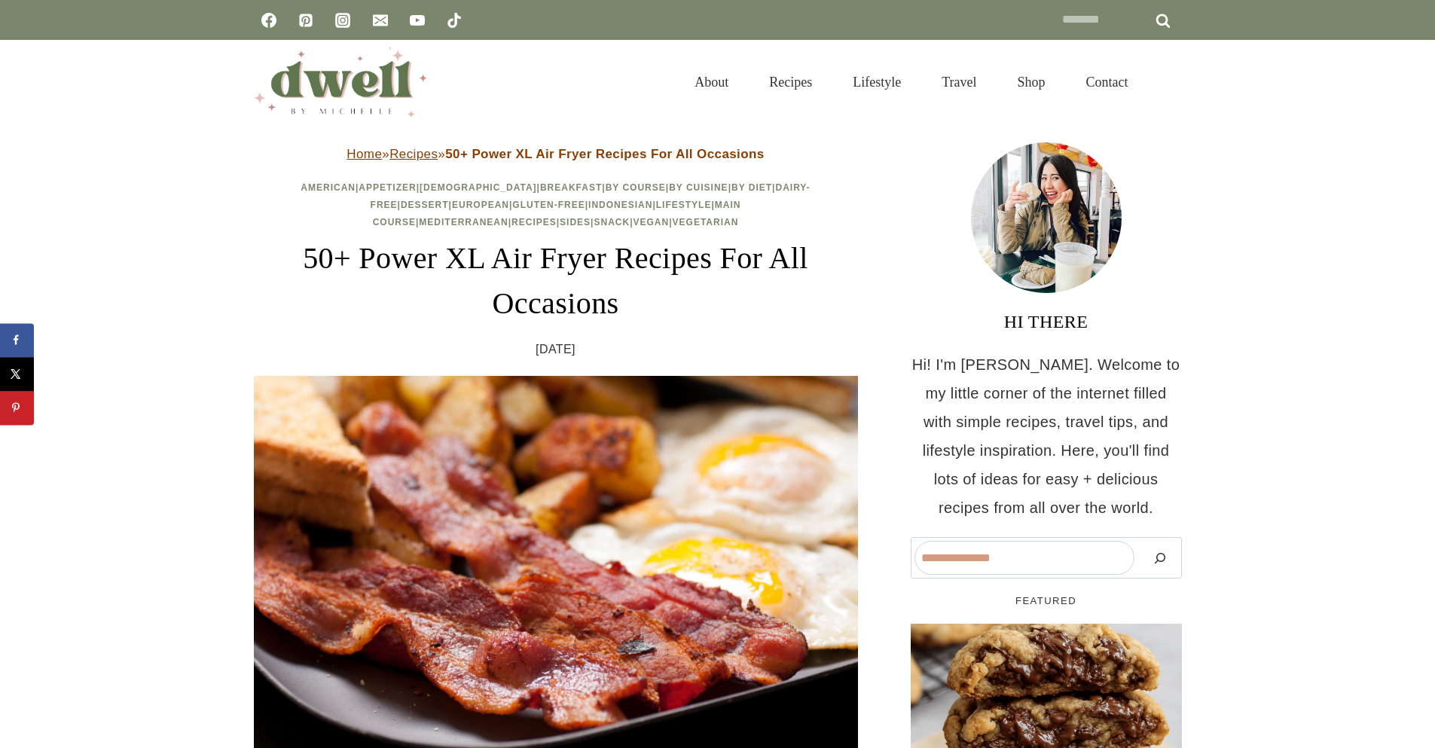 The image size is (1435, 748). I want to click on a: Home, so click(364, 154).